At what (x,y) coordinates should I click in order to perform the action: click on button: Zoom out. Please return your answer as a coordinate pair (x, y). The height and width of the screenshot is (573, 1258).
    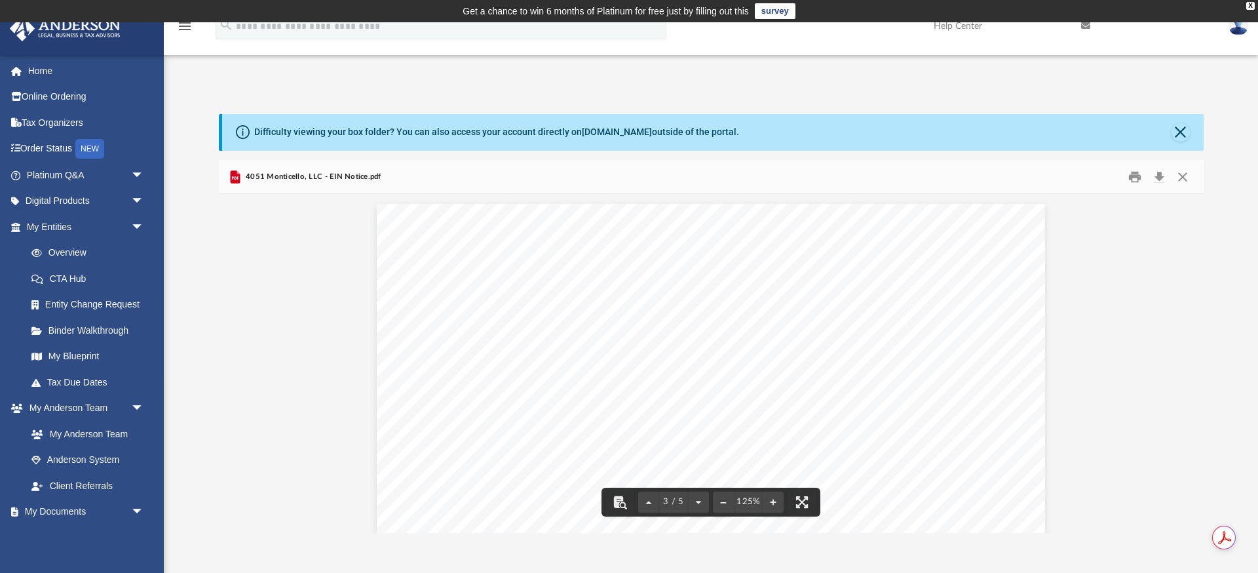
    Looking at the image, I should click on (724, 502).